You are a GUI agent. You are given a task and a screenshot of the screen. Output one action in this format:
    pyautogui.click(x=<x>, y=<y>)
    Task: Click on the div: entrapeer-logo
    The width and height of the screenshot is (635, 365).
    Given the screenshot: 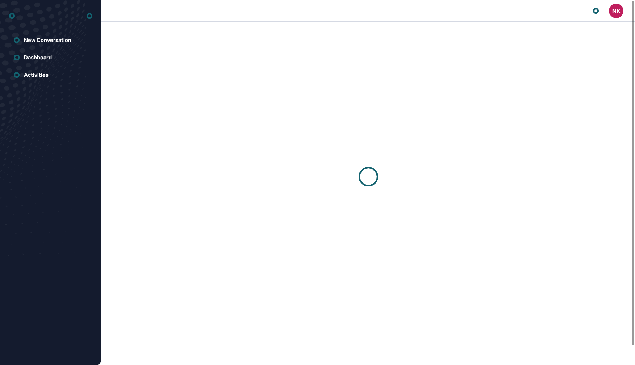 What is the action you would take?
    pyautogui.click(x=12, y=16)
    